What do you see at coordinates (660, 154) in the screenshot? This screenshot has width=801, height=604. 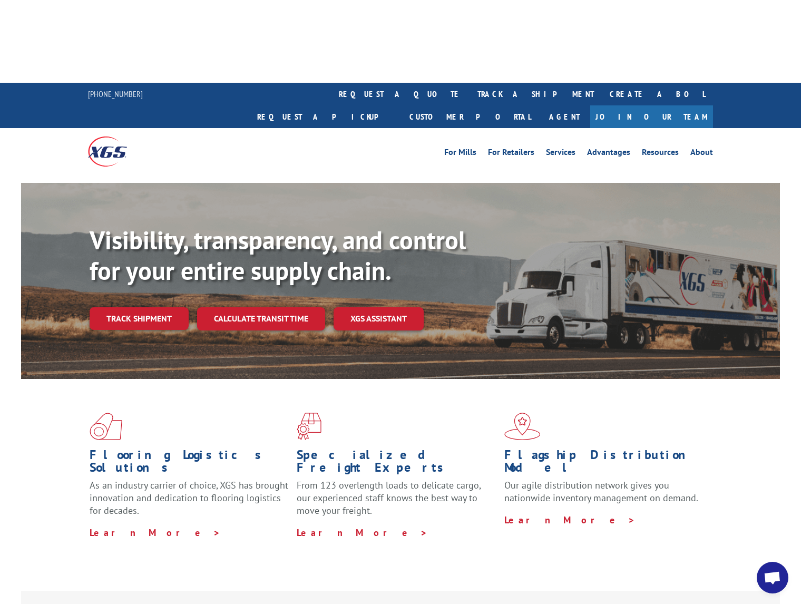 I see `a: Resources` at bounding box center [660, 154].